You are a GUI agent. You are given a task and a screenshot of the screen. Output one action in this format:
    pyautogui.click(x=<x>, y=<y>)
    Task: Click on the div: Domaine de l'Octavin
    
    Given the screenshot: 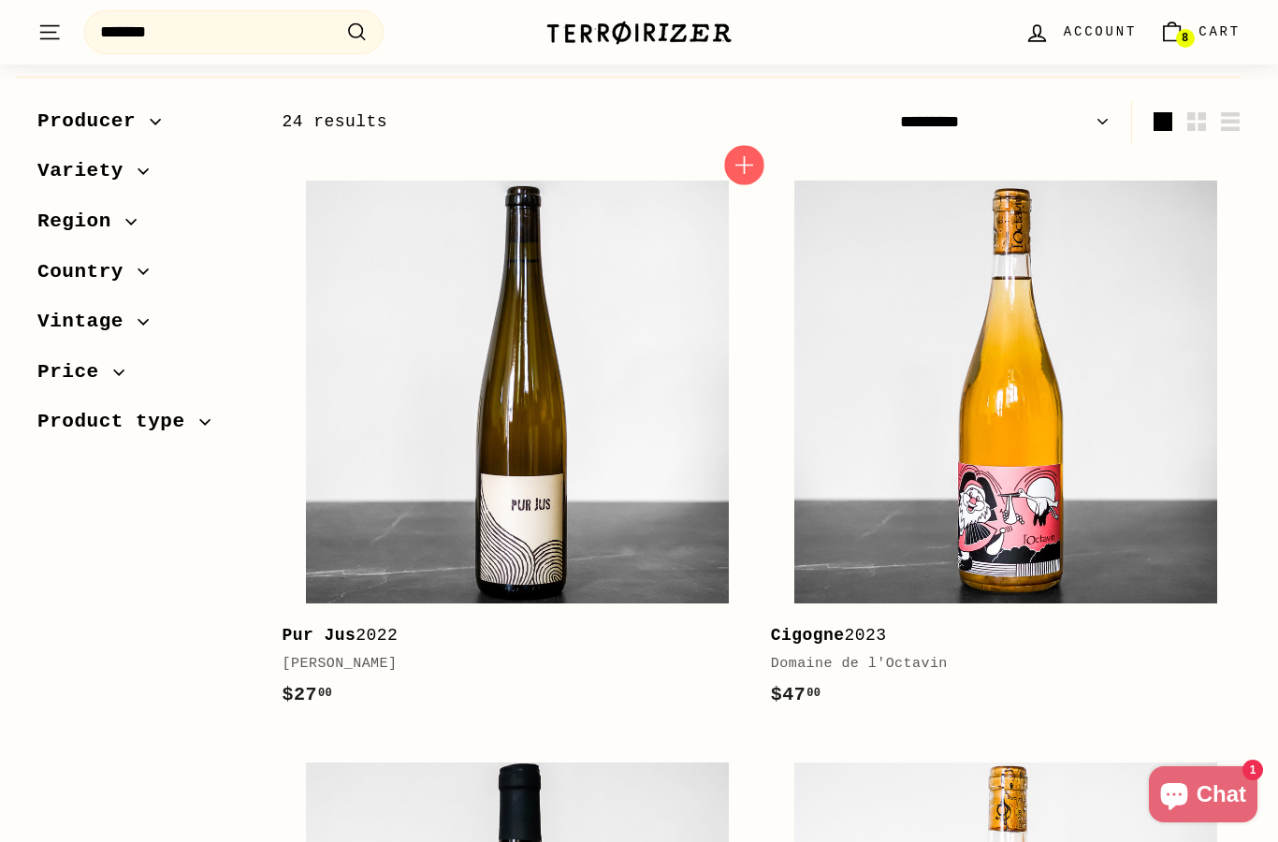 What is the action you would take?
    pyautogui.click(x=996, y=664)
    